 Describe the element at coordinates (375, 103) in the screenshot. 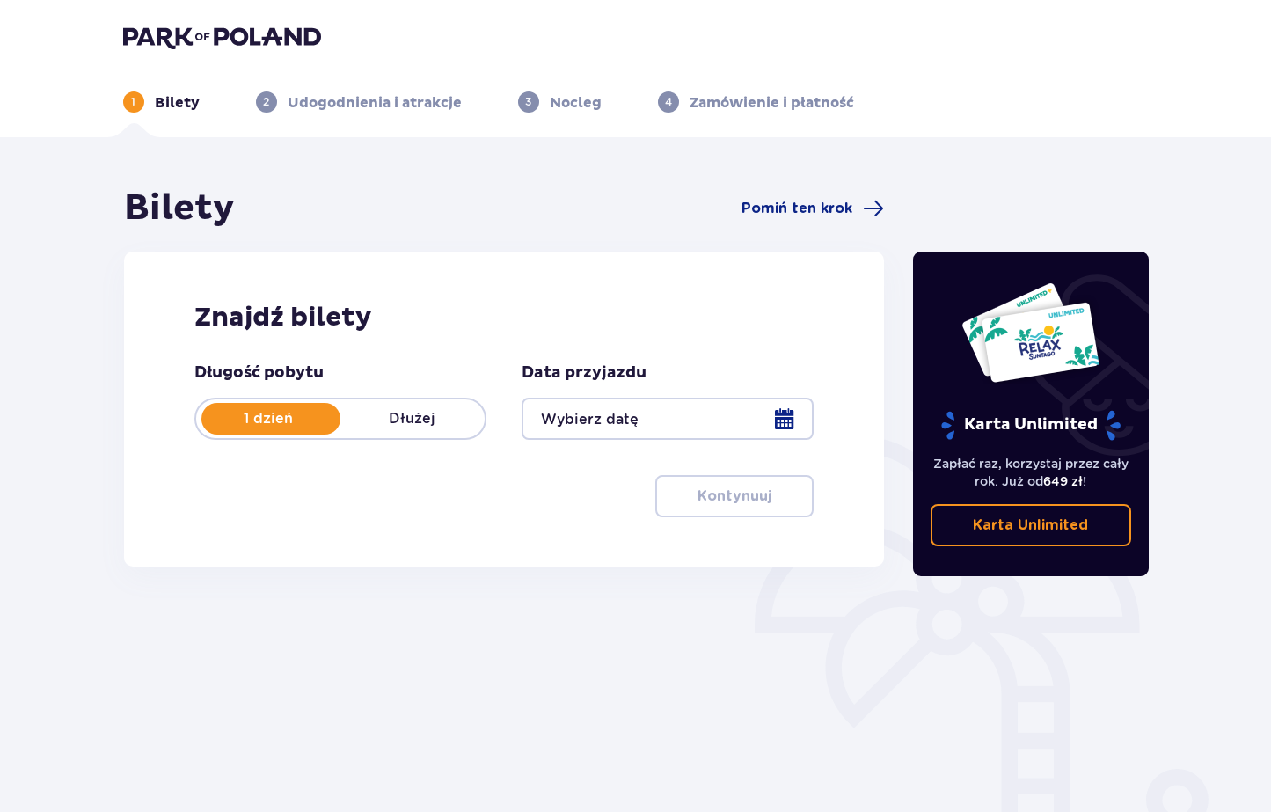

I see `p: Udogodnienia i atrakcje` at that location.